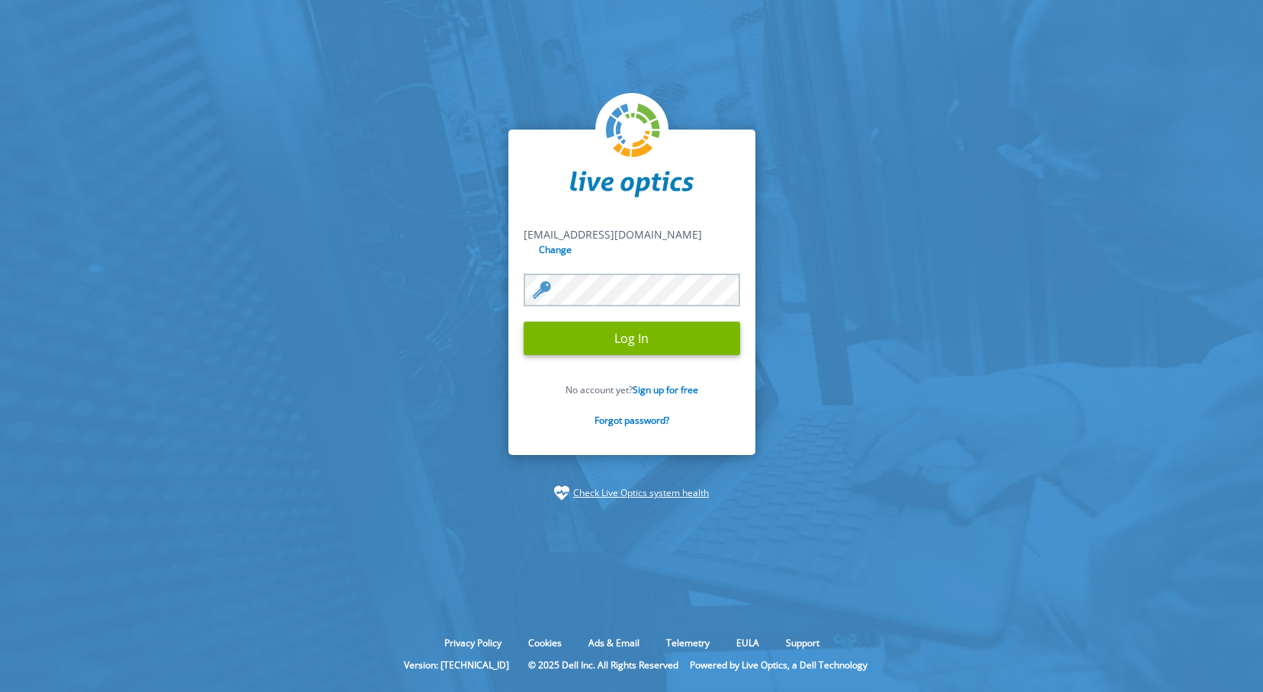 The height and width of the screenshot is (692, 1263). What do you see at coordinates (632, 420) in the screenshot?
I see `a: Forgot password?` at bounding box center [632, 420].